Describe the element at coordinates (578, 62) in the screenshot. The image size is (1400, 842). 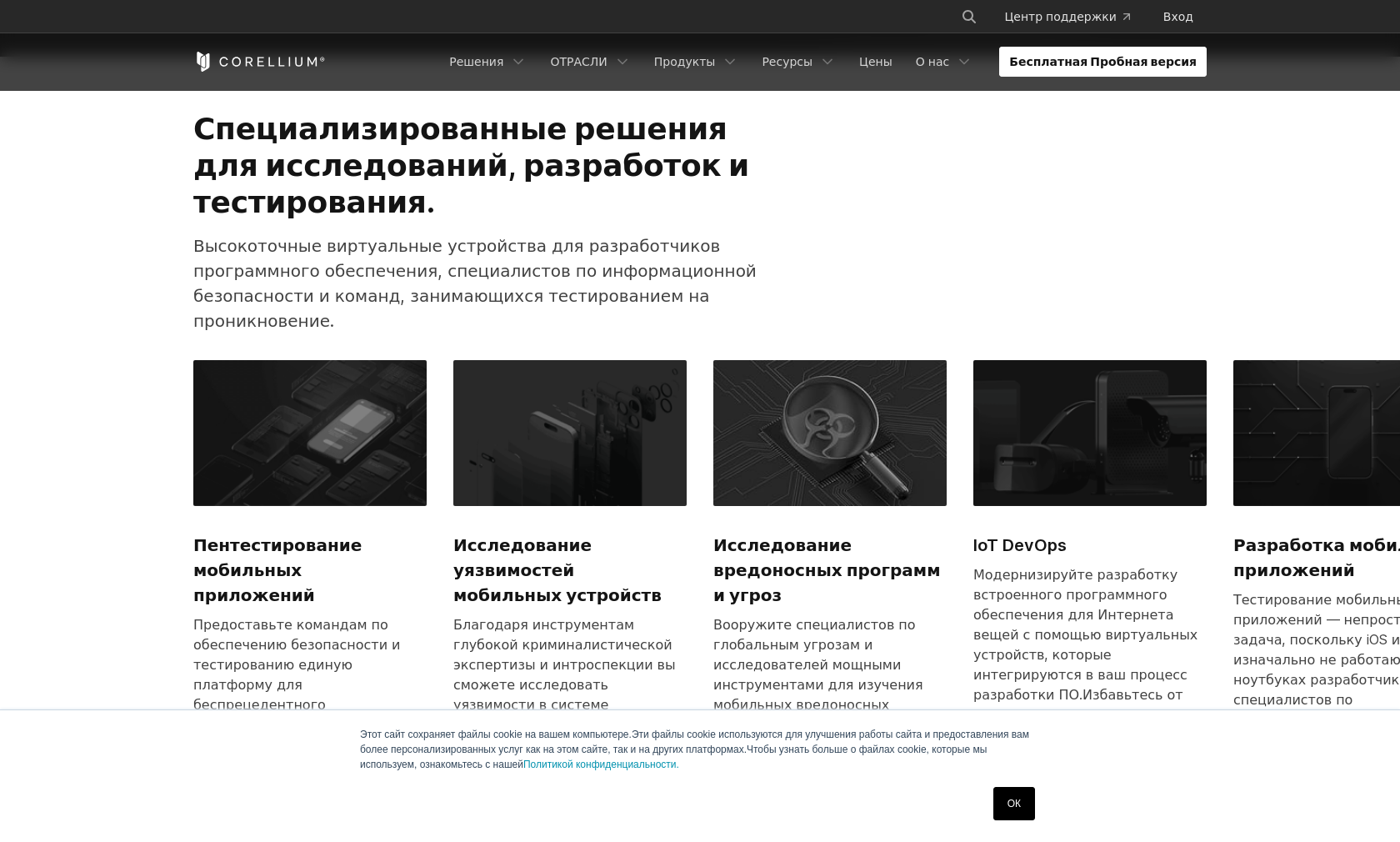
I see `ya-tr-span: ОТРАСЛИ` at that location.